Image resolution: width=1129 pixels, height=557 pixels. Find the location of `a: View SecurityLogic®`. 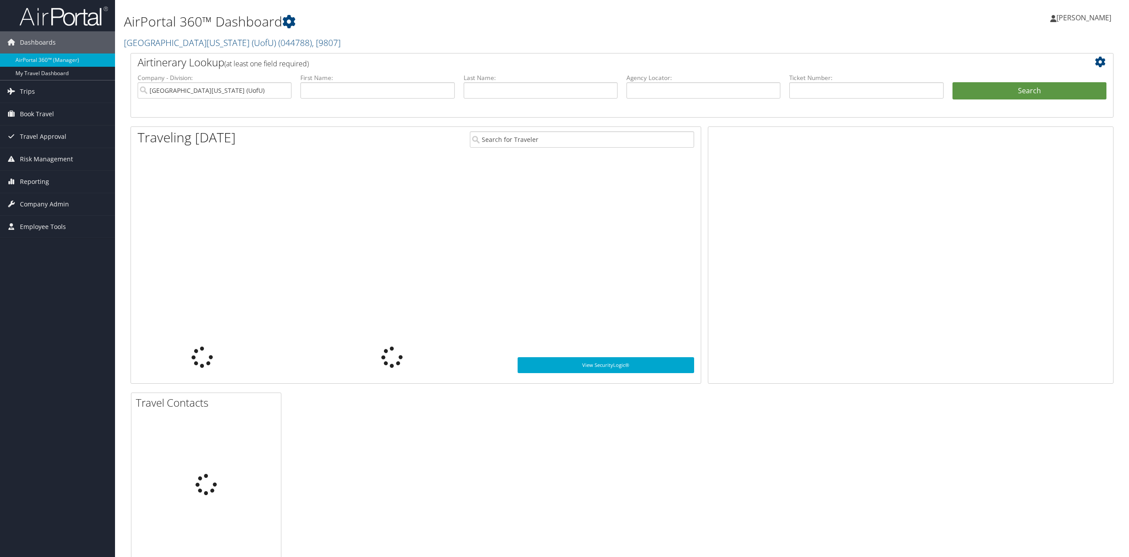

a: View SecurityLogic® is located at coordinates (605, 365).